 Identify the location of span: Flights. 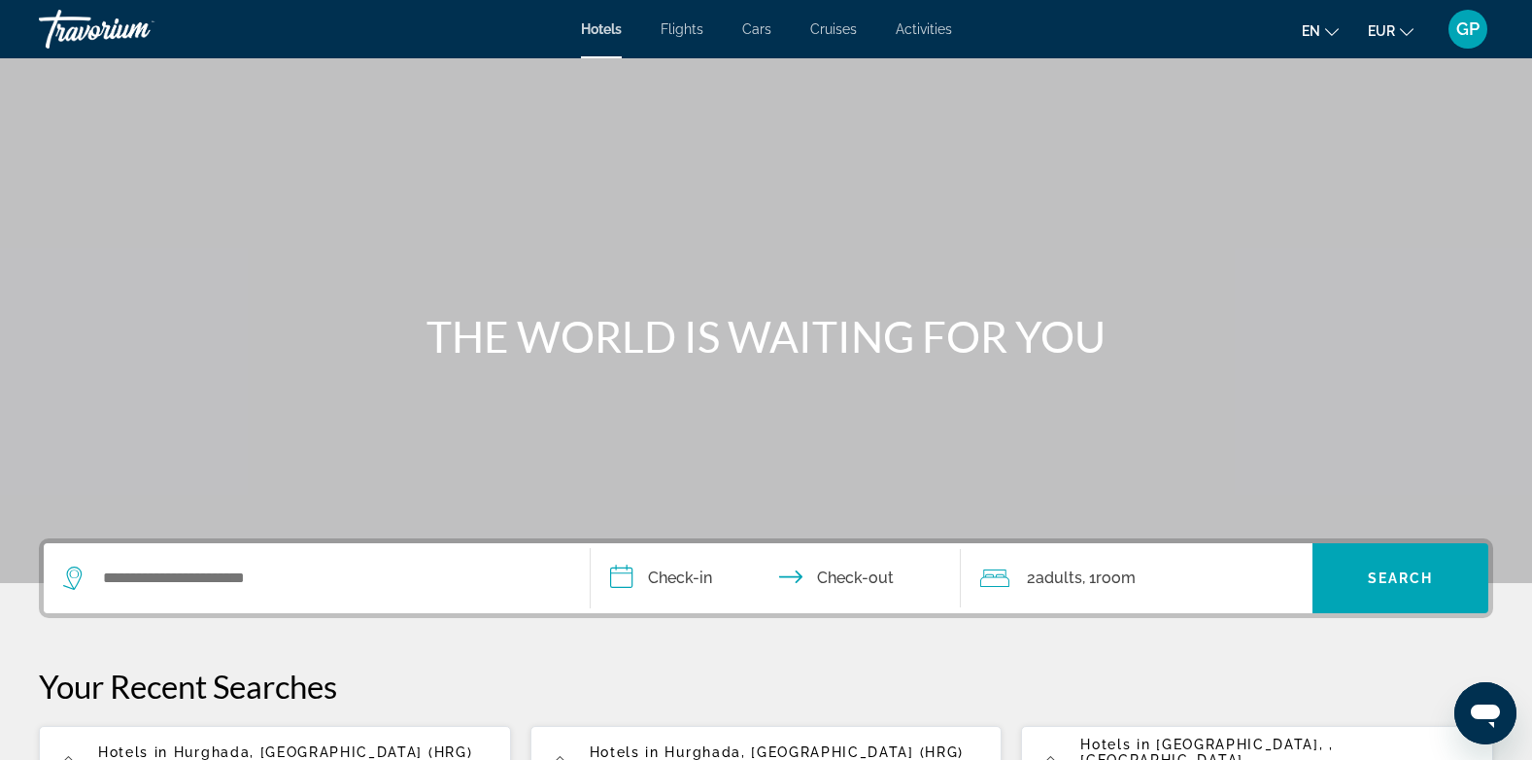
(682, 29).